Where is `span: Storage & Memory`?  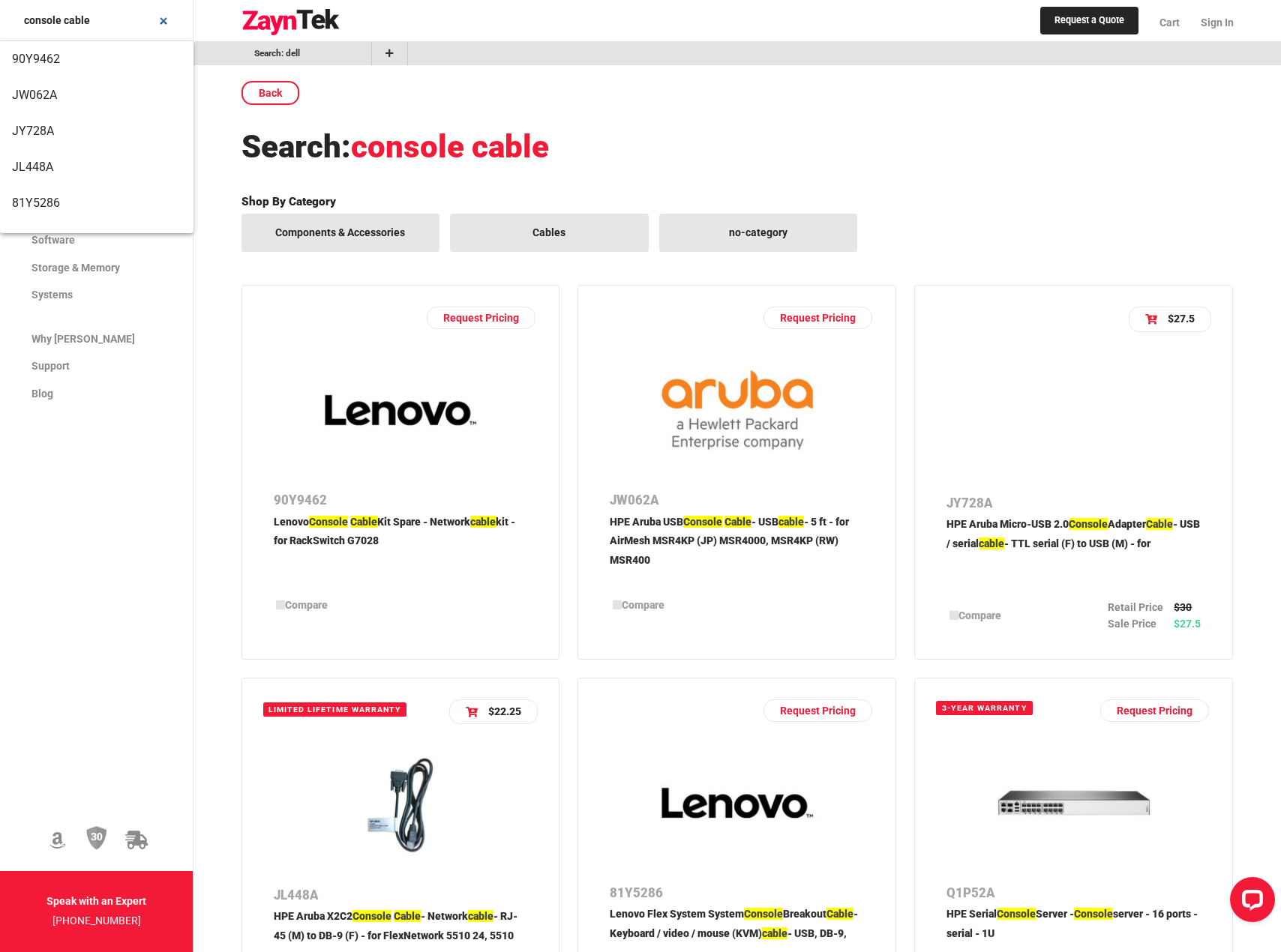 span: Storage & Memory is located at coordinates (76, 268).